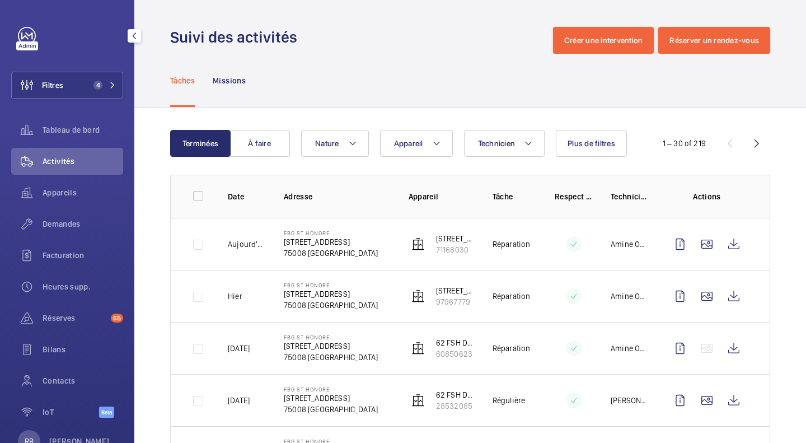 The width and height of the screenshot is (806, 443). I want to click on p: Date, so click(247, 196).